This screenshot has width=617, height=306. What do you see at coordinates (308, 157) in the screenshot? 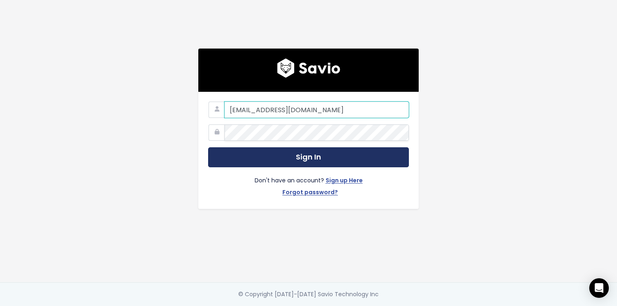
I see `button: Sign In` at bounding box center [308, 157].